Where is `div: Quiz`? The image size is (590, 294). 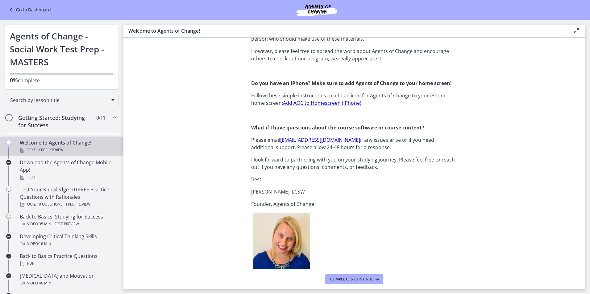
div: Quiz is located at coordinates (68, 205).